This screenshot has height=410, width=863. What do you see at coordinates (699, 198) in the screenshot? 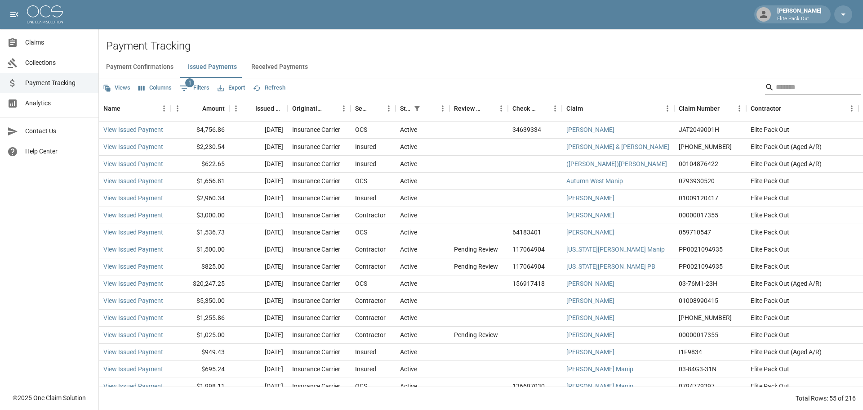
I see `div: 01009120417` at bounding box center [699, 198].